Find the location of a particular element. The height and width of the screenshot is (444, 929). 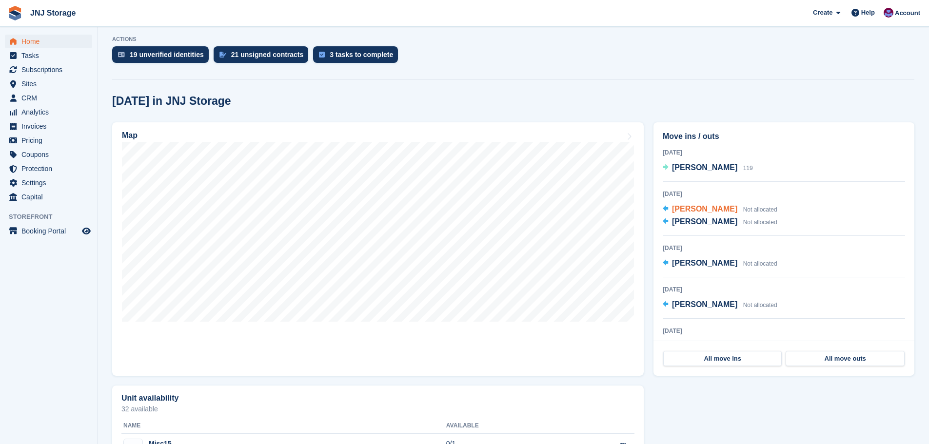

h2: Map is located at coordinates (130, 136).